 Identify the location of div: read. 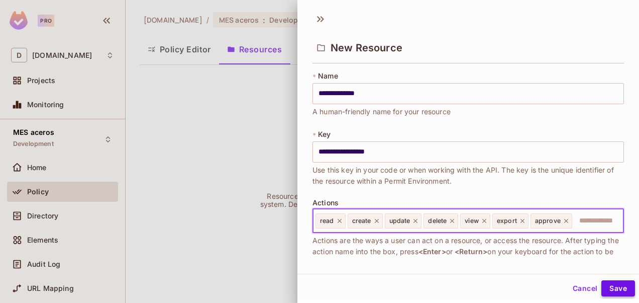
(331, 221).